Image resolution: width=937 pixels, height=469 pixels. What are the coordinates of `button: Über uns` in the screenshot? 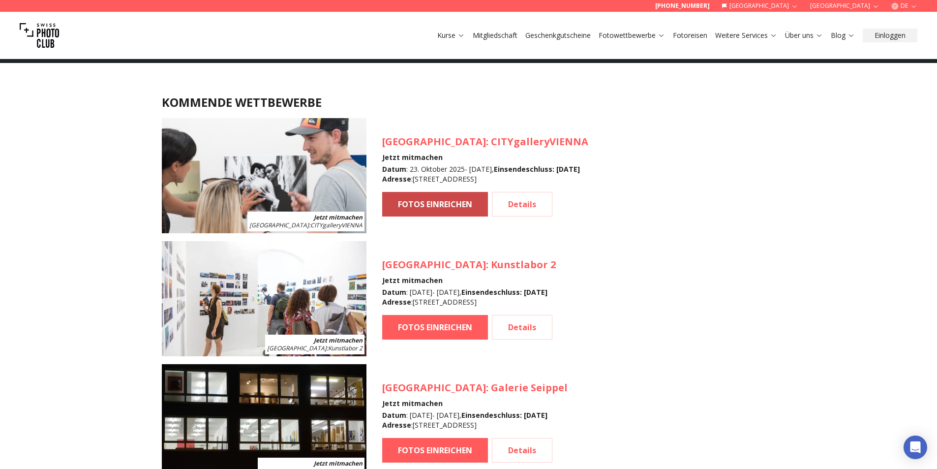 It's located at (804, 35).